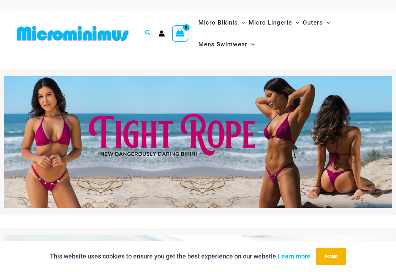 This screenshot has height=272, width=396. What do you see at coordinates (180, 33) in the screenshot?
I see `a: View Shopping Cart, empty` at bounding box center [180, 33].